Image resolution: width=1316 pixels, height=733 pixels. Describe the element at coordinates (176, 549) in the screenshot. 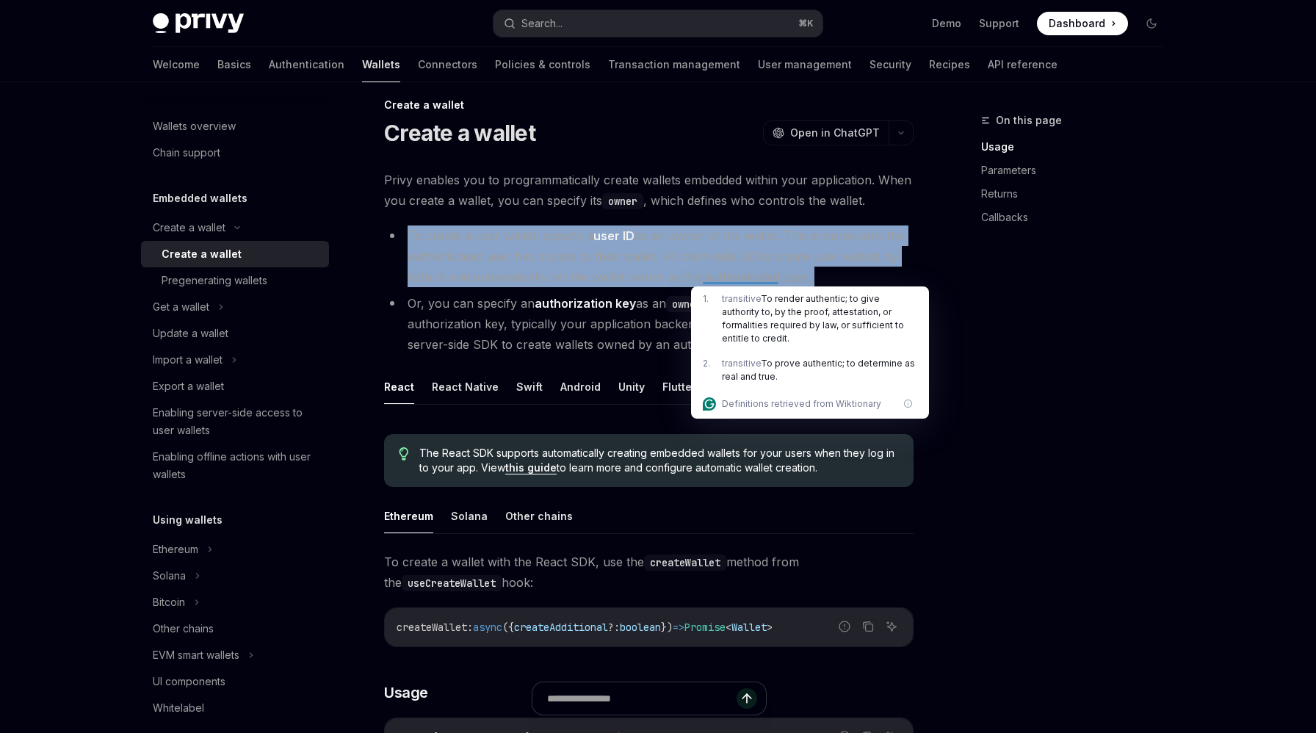

I see `div: Ethereum` at that location.